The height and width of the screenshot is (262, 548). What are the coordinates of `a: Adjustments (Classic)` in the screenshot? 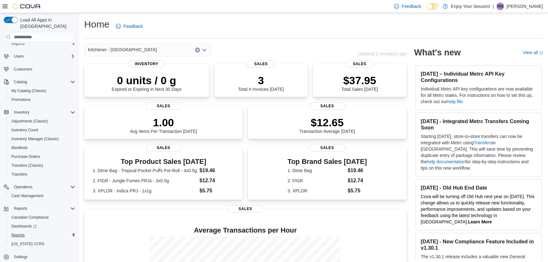 It's located at (30, 121).